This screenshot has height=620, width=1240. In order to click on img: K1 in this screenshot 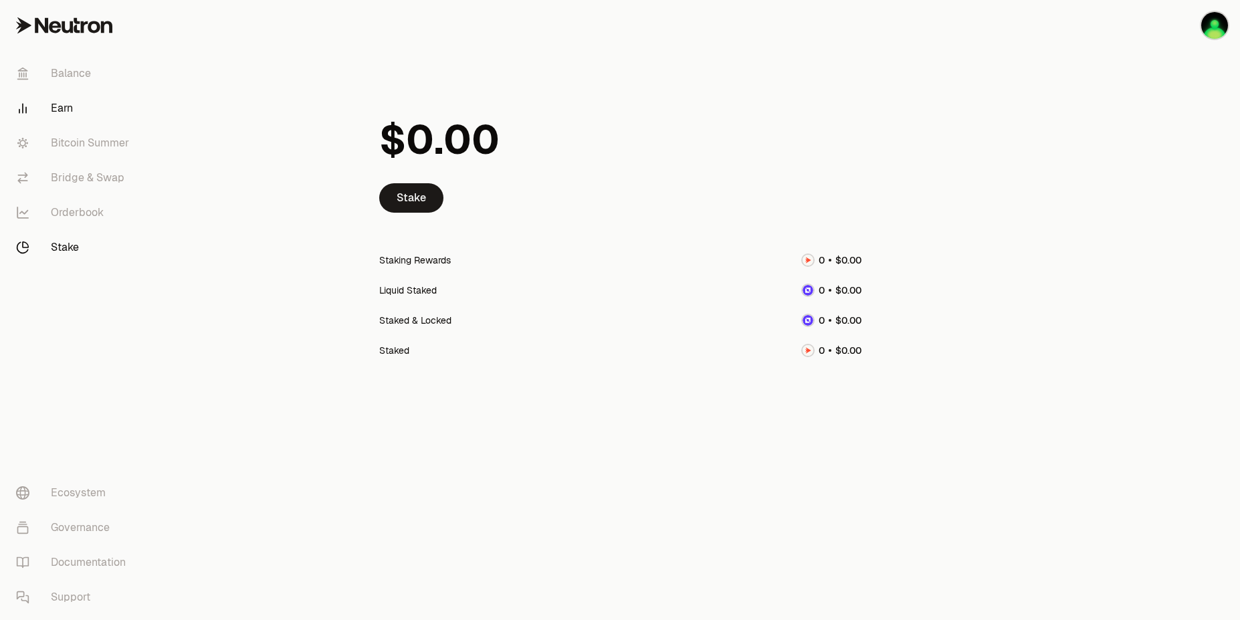, I will do `click(1215, 25)`.